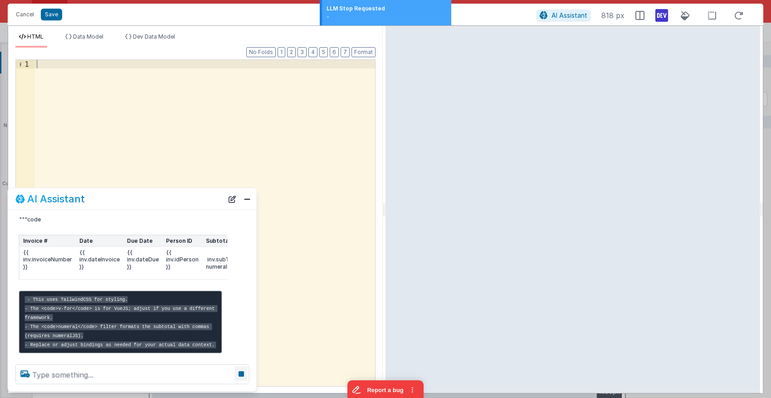  I want to click on button: Cancel, so click(25, 15).